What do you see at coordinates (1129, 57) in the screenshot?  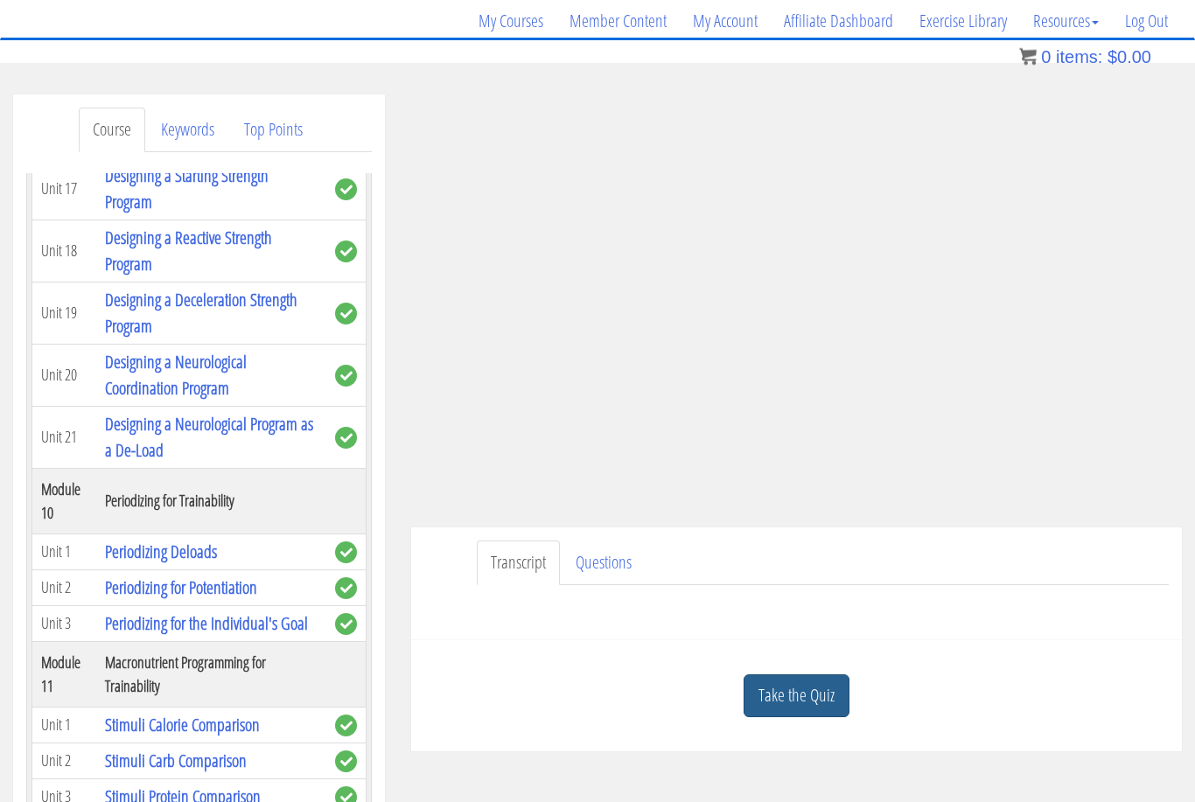 I see `bdi: 0.00` at bounding box center [1129, 57].